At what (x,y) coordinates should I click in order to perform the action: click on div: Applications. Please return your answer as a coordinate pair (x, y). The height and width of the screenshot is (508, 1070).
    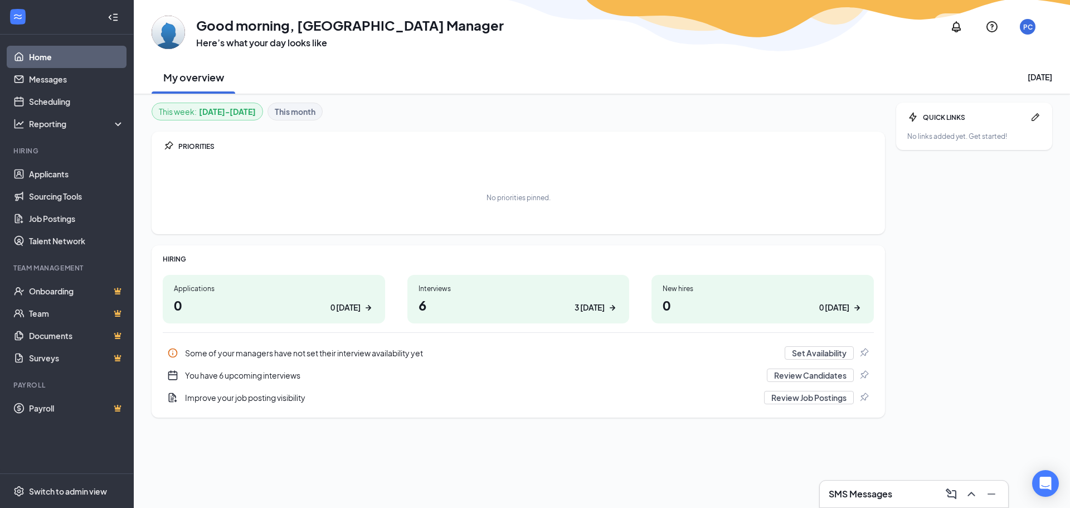
    Looking at the image, I should click on (274, 288).